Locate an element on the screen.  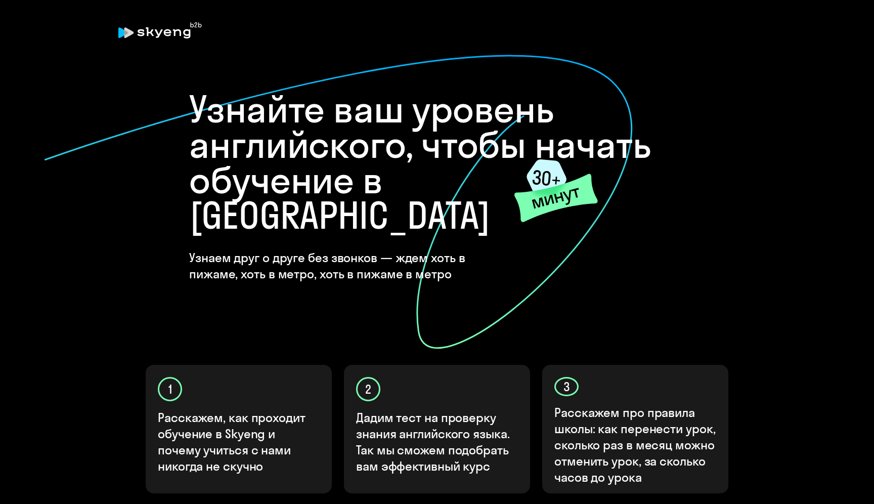
div: 3 is located at coordinates (567, 387).